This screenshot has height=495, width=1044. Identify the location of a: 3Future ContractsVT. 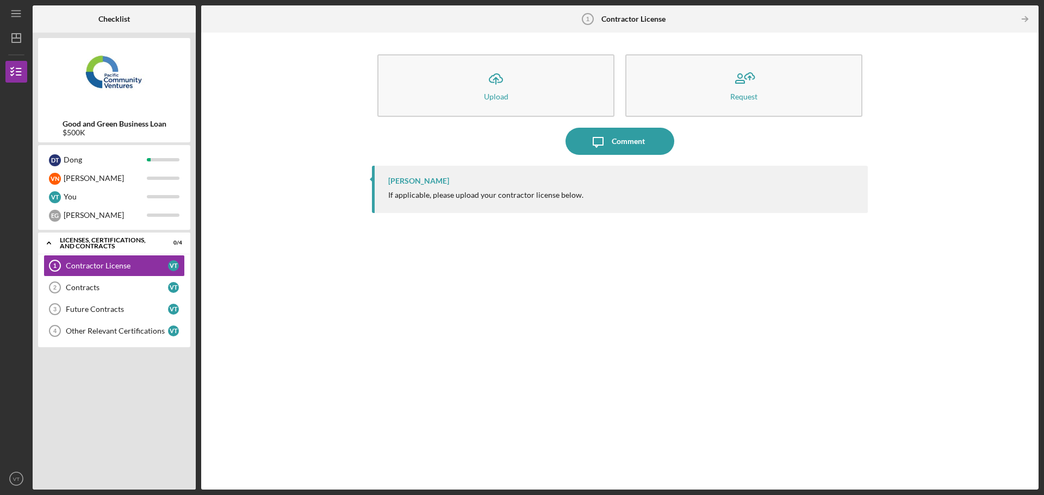
(114, 309).